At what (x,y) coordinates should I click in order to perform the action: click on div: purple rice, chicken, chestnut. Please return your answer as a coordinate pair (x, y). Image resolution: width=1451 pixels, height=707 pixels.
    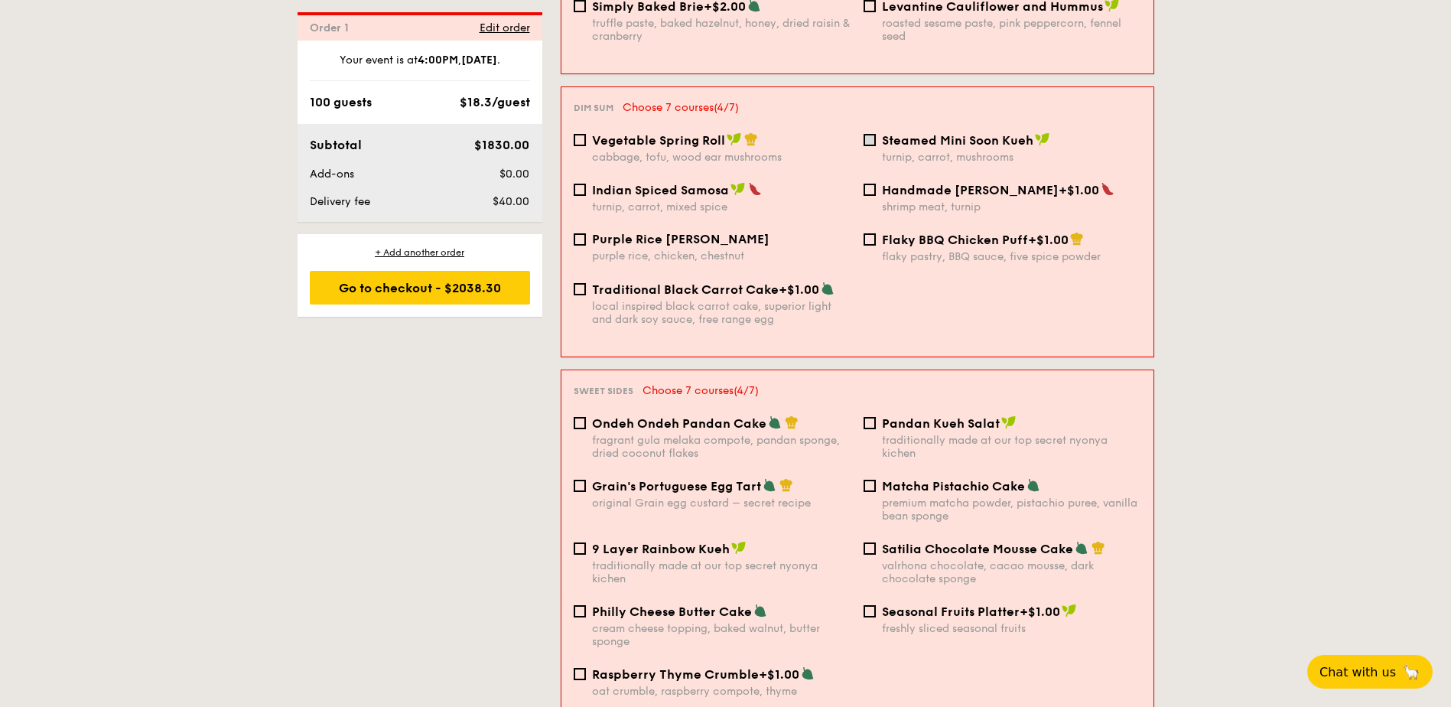
    Looking at the image, I should click on (721, 255).